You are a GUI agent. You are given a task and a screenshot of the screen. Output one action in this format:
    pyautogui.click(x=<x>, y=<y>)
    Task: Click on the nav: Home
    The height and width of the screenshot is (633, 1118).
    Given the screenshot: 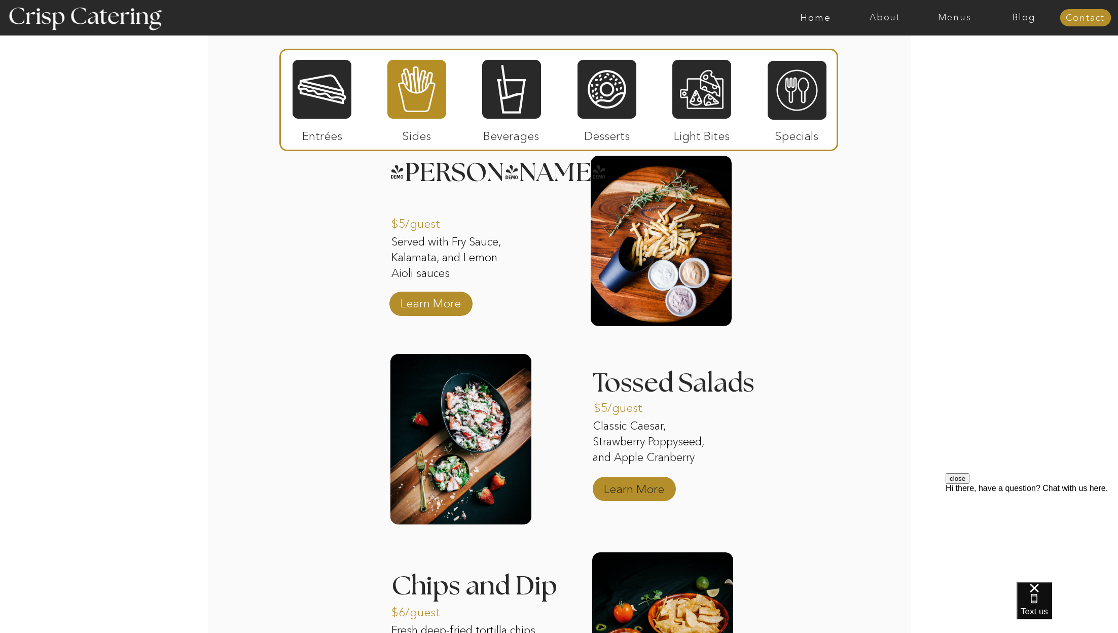 What is the action you would take?
    pyautogui.click(x=815, y=18)
    